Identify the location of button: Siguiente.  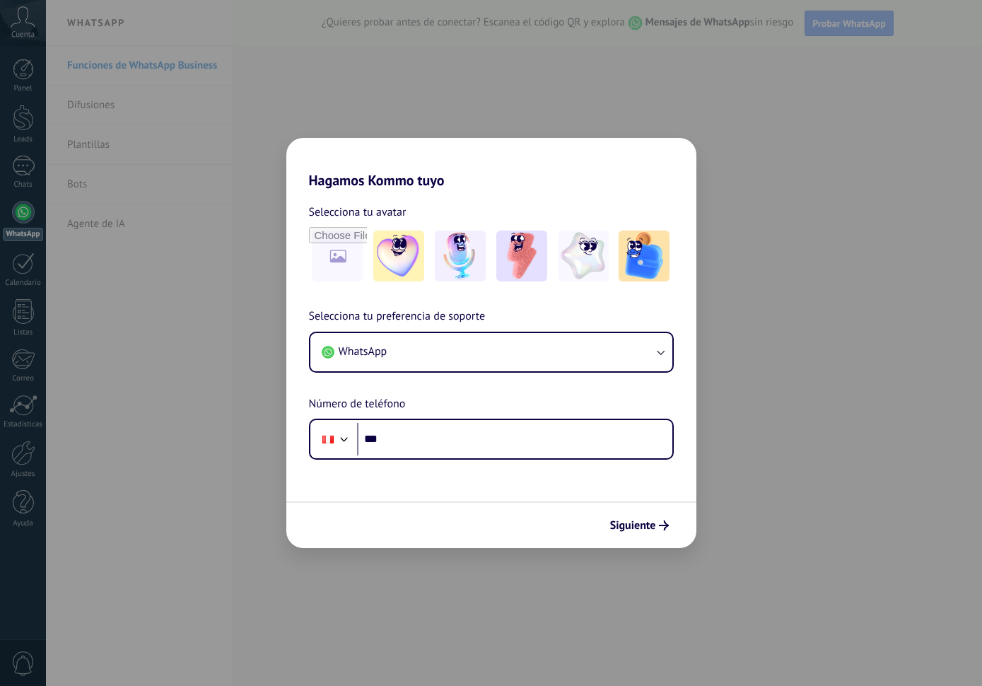
(639, 525).